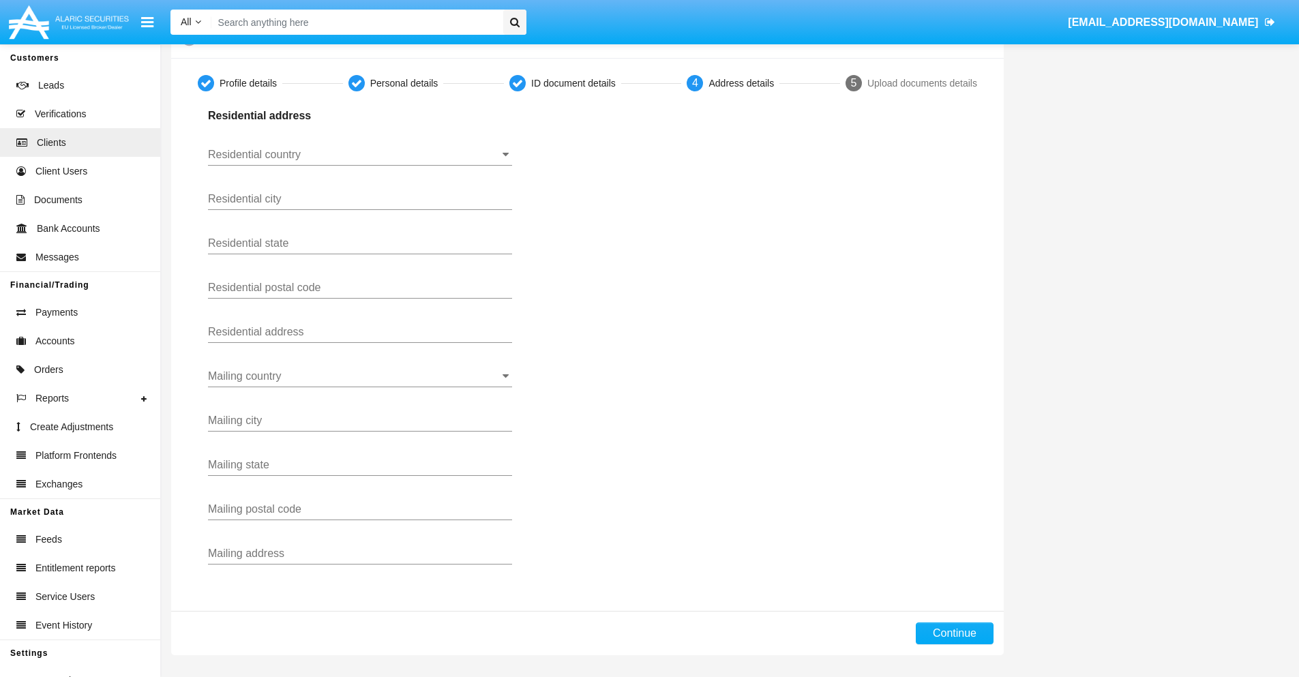 This screenshot has width=1299, height=677. Describe the element at coordinates (955, 633) in the screenshot. I see `button: Continue` at that location.